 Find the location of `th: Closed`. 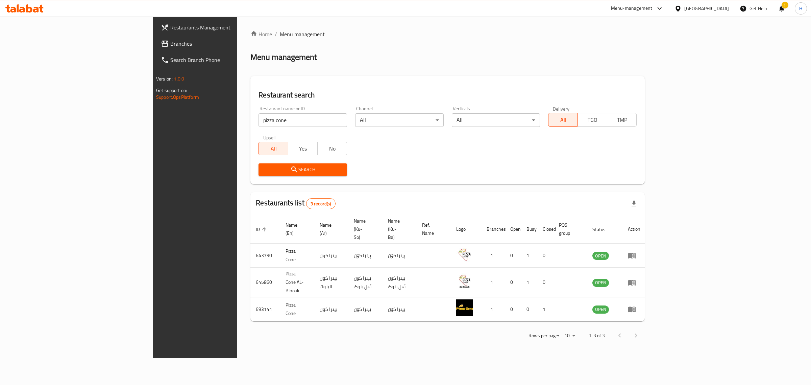

th: Closed is located at coordinates (545, 229).